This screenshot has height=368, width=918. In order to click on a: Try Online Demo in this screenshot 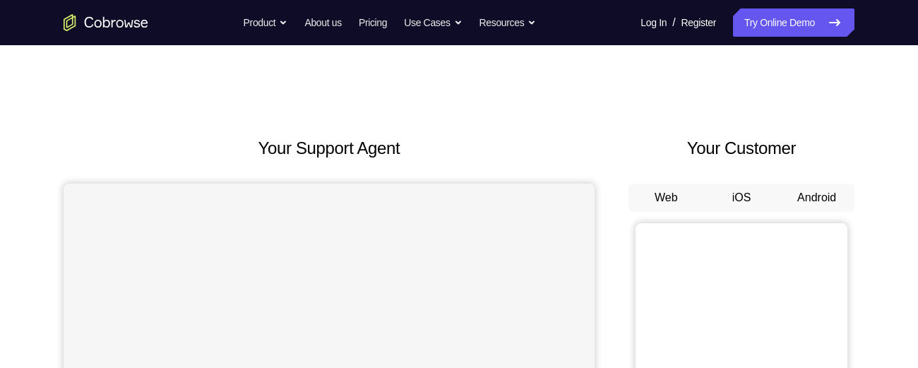, I will do `click(793, 23)`.